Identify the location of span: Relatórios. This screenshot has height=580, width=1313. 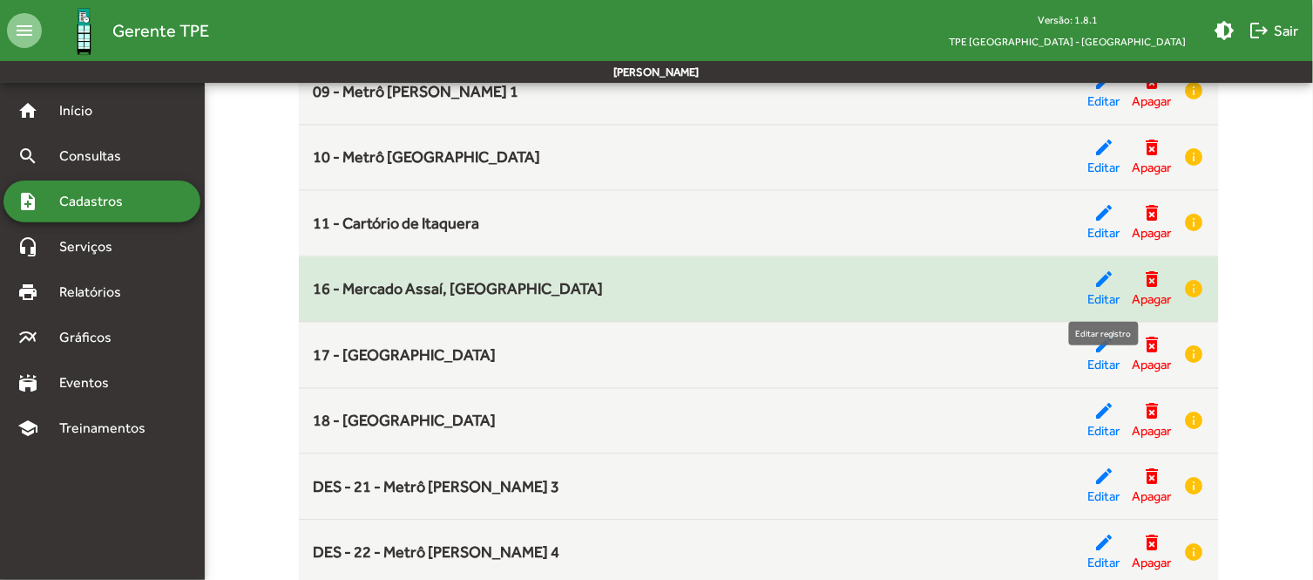
(96, 292).